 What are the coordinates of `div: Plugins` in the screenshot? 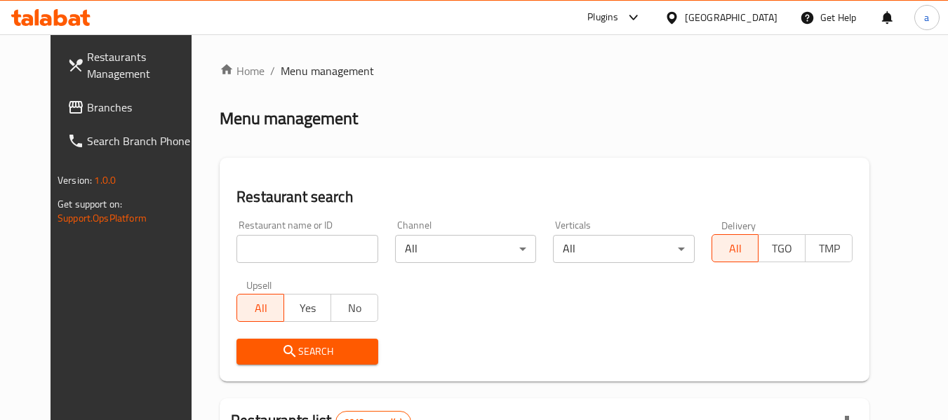 It's located at (603, 18).